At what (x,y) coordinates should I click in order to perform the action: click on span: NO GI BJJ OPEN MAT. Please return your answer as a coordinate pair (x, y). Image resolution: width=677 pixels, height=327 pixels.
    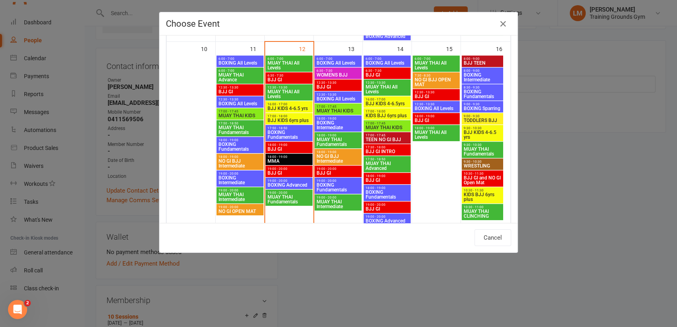
    Looking at the image, I should click on (436, 82).